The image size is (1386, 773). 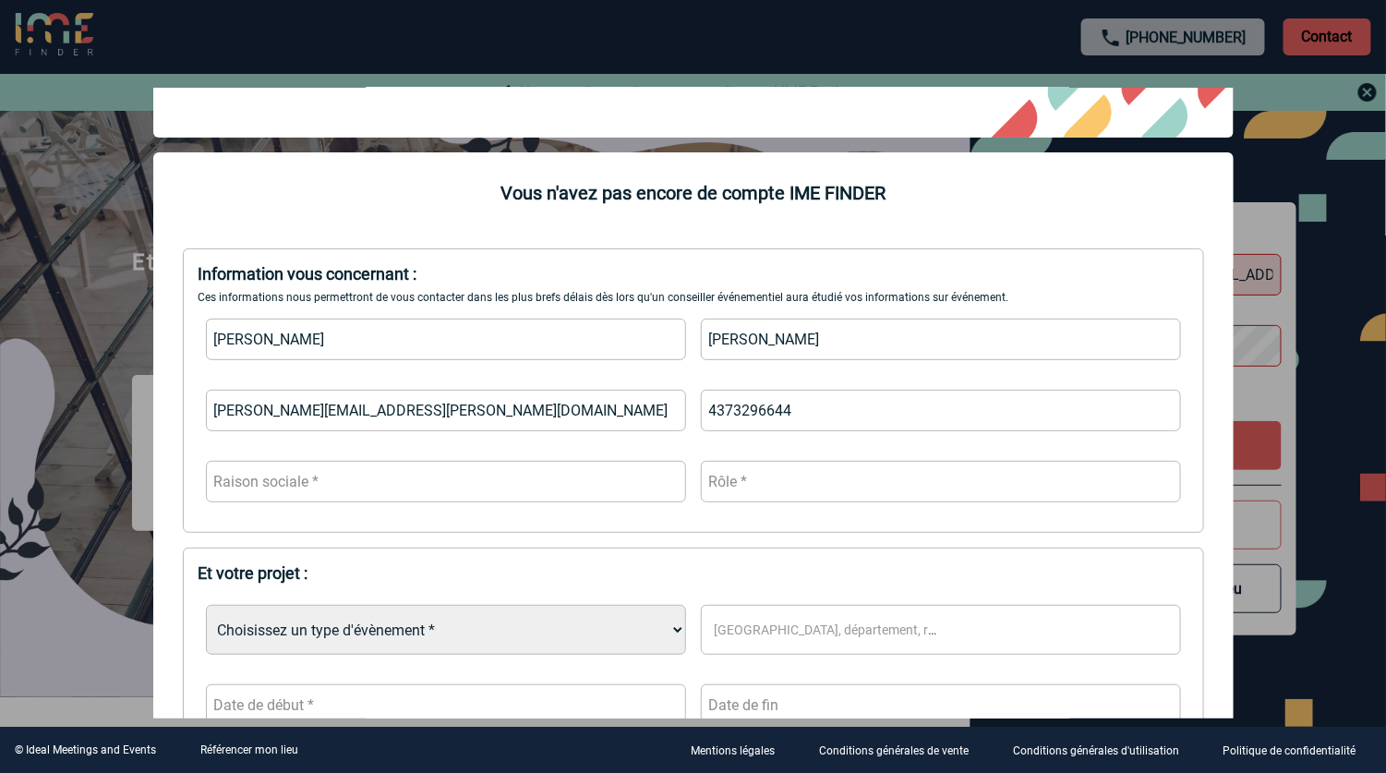 What do you see at coordinates (1096, 752) in the screenshot?
I see `p: Conditions générales d'utilisation` at bounding box center [1096, 752].